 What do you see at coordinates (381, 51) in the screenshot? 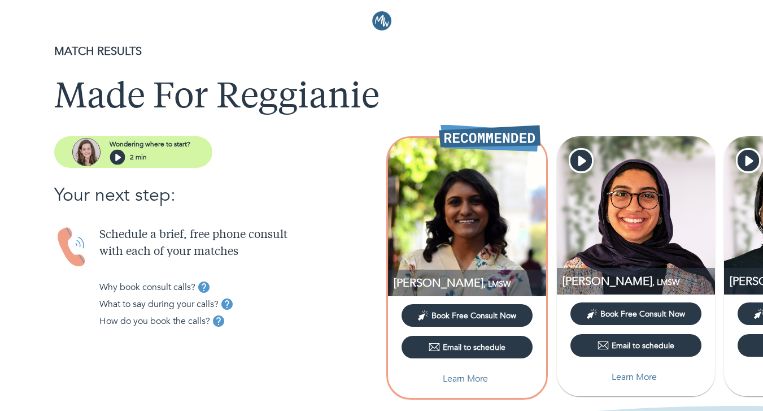
I see `p: MATCH RESULTS` at bounding box center [381, 51].